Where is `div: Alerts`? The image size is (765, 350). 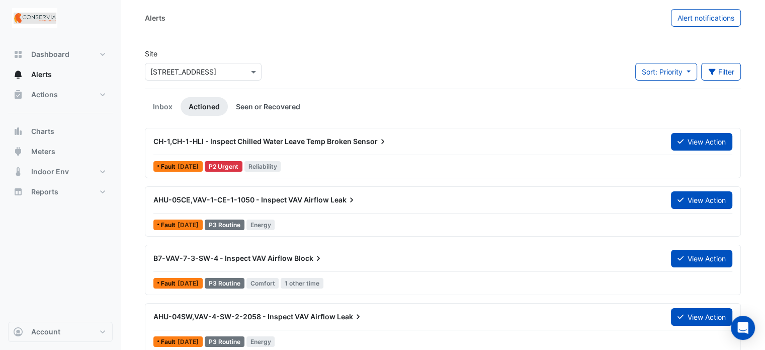
div: Alerts is located at coordinates (155, 18).